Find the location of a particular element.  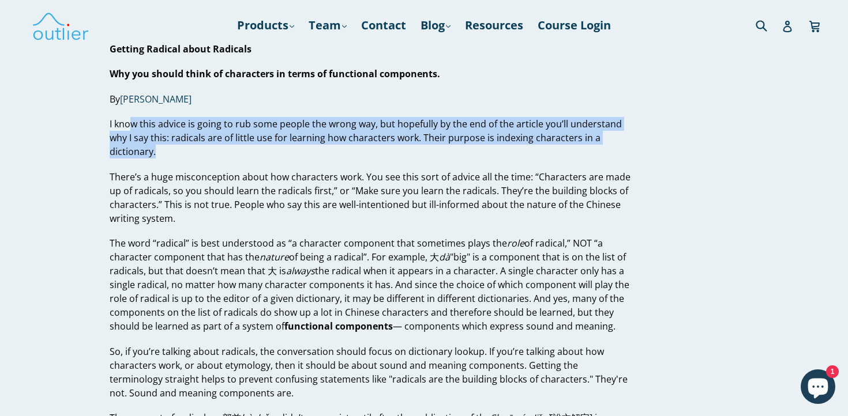

p: So, if you’re talking about radicals, the conversation should focus on dictionary lookup. If you’... is located at coordinates (370, 373).